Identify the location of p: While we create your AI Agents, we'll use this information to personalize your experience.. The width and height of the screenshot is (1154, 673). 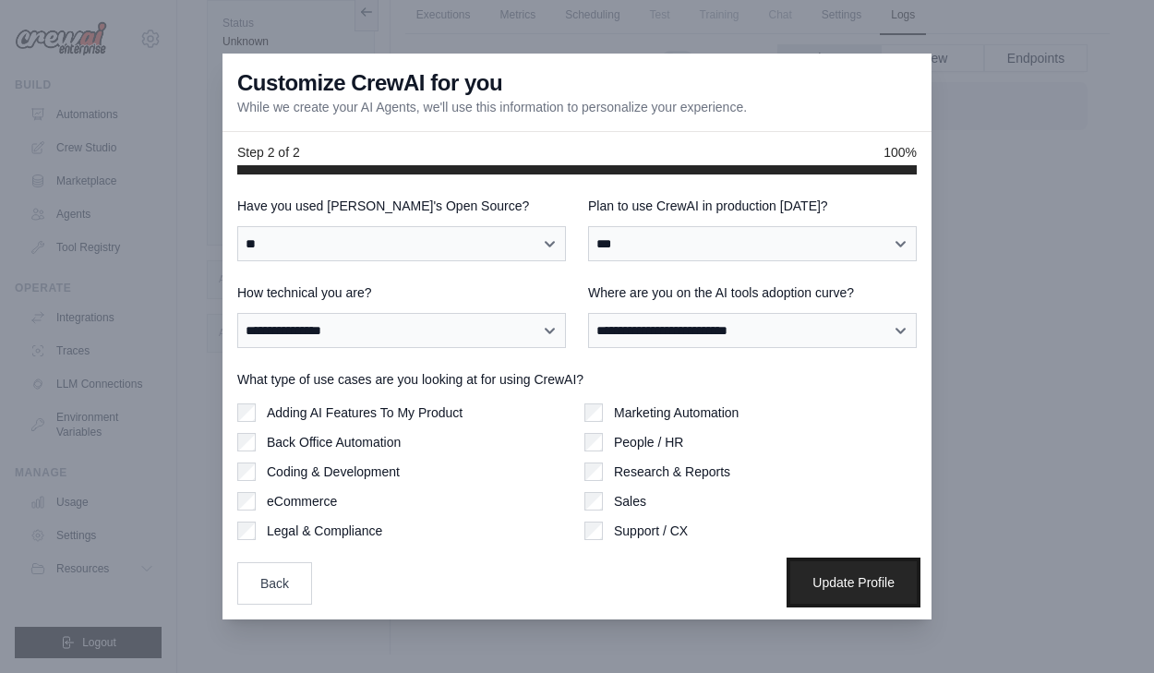
(492, 107).